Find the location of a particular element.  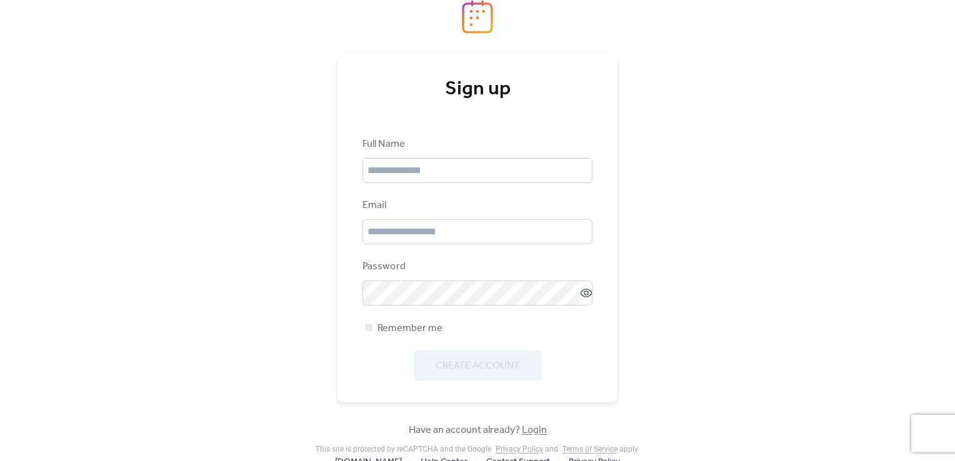

div: Sign up is located at coordinates (477, 89).